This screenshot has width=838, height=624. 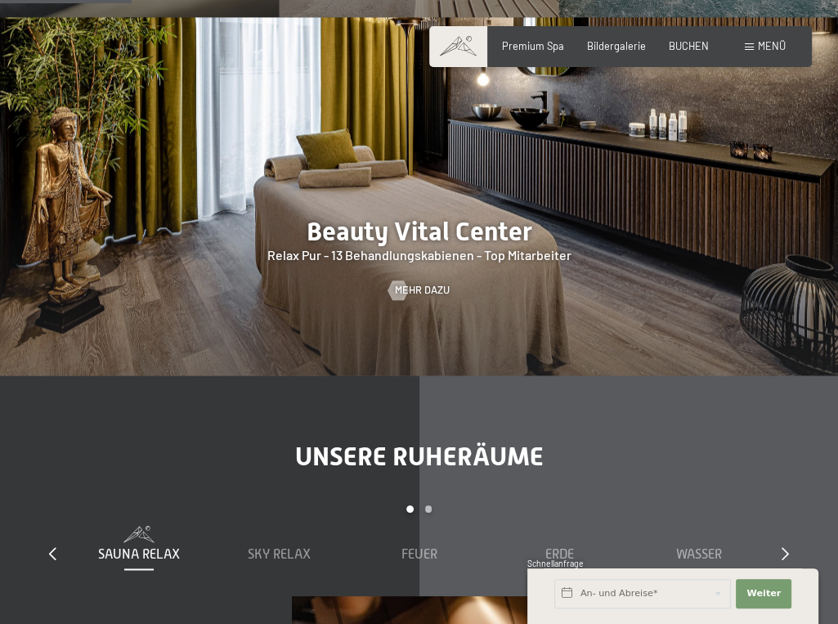 I want to click on span: Premium Spa, so click(x=533, y=46).